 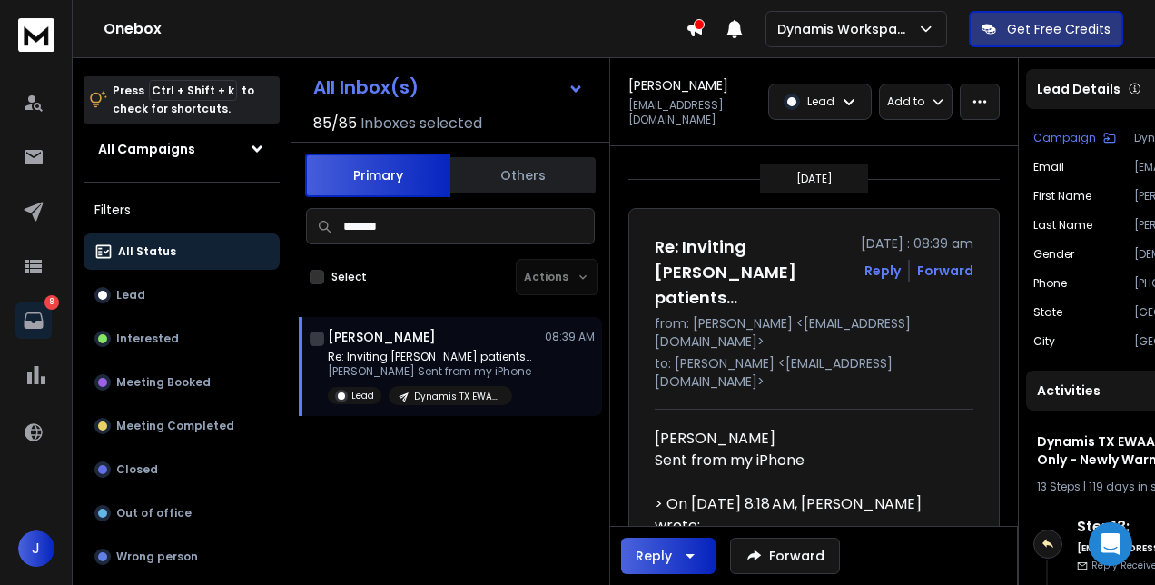 I want to click on button: Get Free Credits, so click(x=1046, y=29).